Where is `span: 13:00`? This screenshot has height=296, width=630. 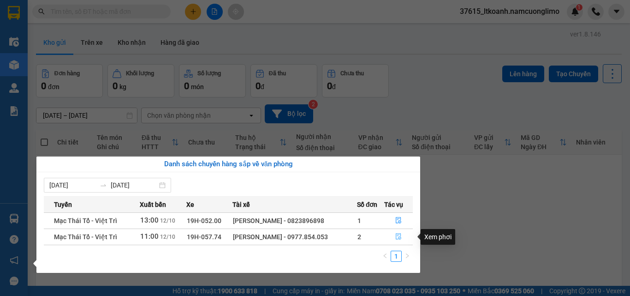 span: 13:00 is located at coordinates (149, 220).